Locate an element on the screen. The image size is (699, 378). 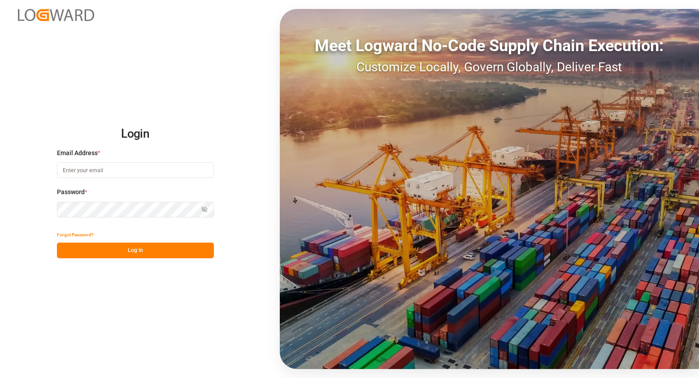
div: Customize Locally, Govern Globally, Deliver Fast is located at coordinates (489, 67).